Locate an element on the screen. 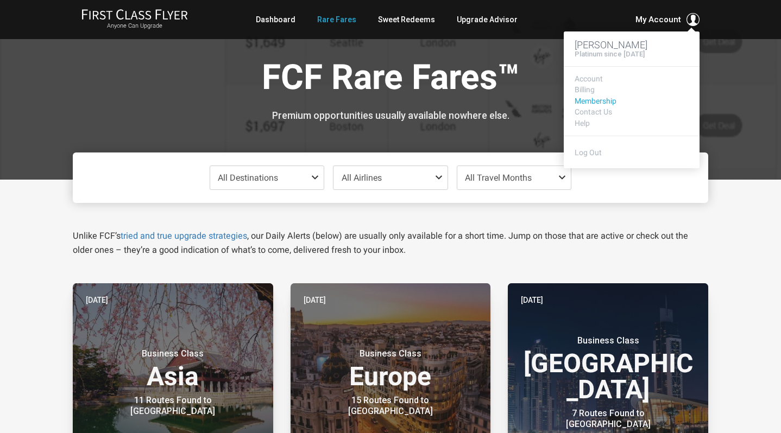 The width and height of the screenshot is (781, 433). span: All Travel Months is located at coordinates (498, 177).